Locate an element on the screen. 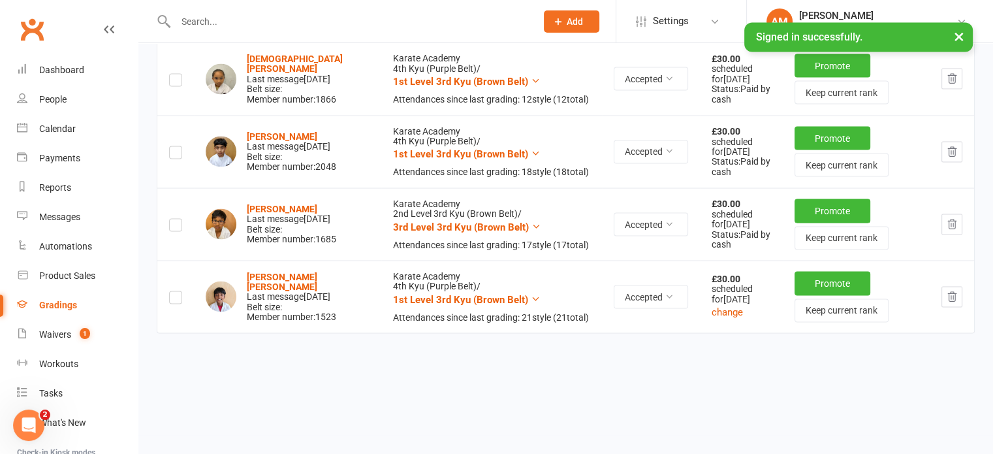  div: Waivers is located at coordinates (55, 334).